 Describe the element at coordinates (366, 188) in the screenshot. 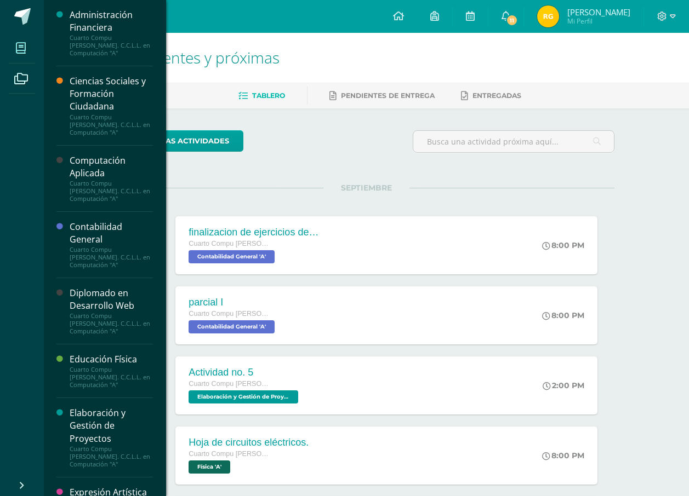

I see `span: SEPTIEMBRE` at that location.